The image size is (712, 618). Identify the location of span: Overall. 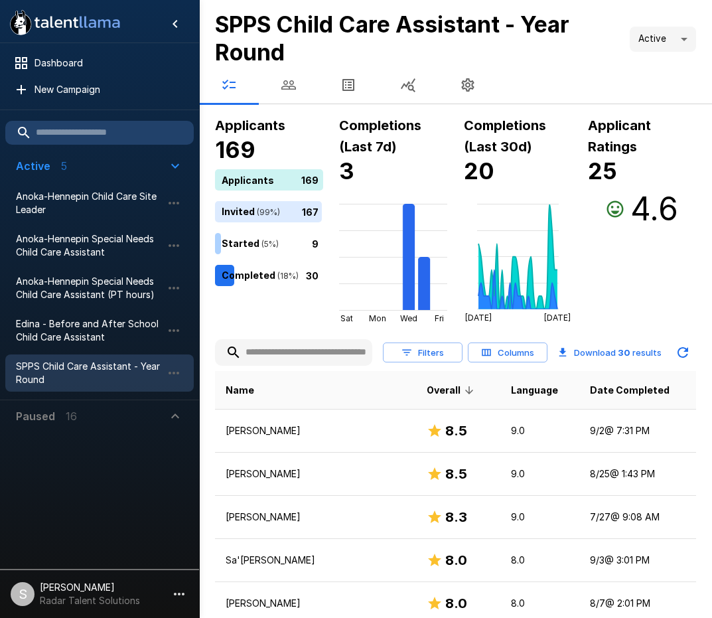
(452, 390).